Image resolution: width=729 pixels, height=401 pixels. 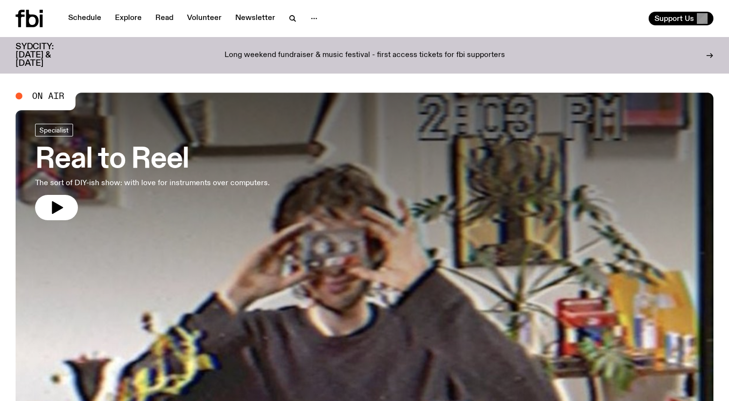 I want to click on a: Newsletter, so click(x=255, y=18).